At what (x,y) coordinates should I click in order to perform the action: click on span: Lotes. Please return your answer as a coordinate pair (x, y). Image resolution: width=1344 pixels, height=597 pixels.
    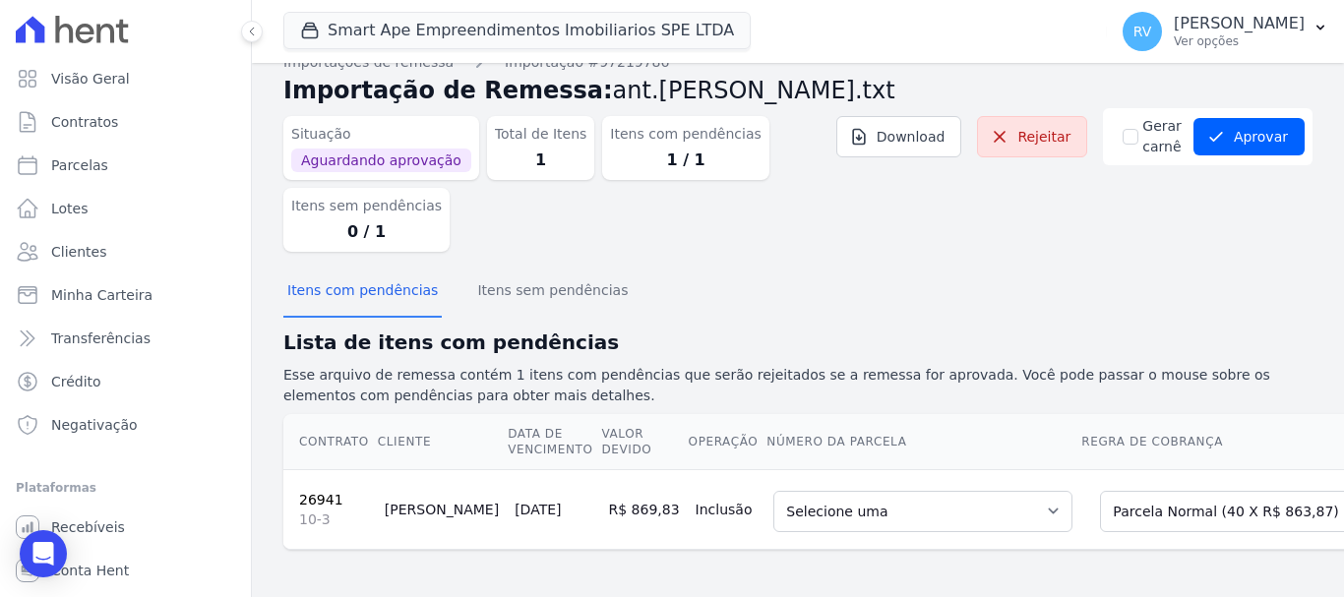
    Looking at the image, I should click on (70, 209).